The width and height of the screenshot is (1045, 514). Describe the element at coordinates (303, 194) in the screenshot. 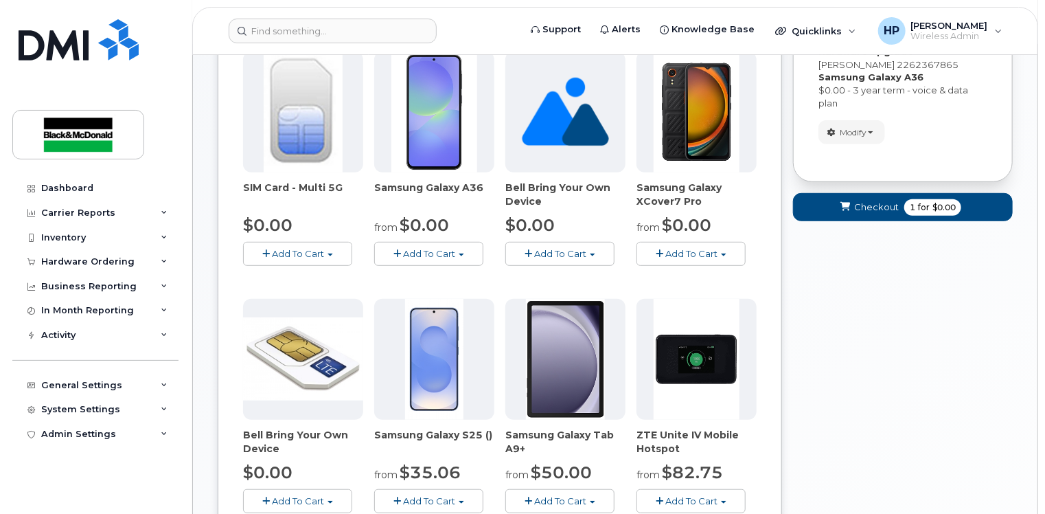

I see `div: SIM Card - Multi 5G` at that location.